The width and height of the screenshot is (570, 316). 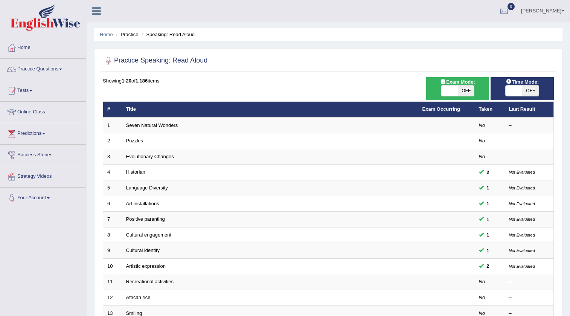 What do you see at coordinates (43, 111) in the screenshot?
I see `a: Online Class` at bounding box center [43, 111].